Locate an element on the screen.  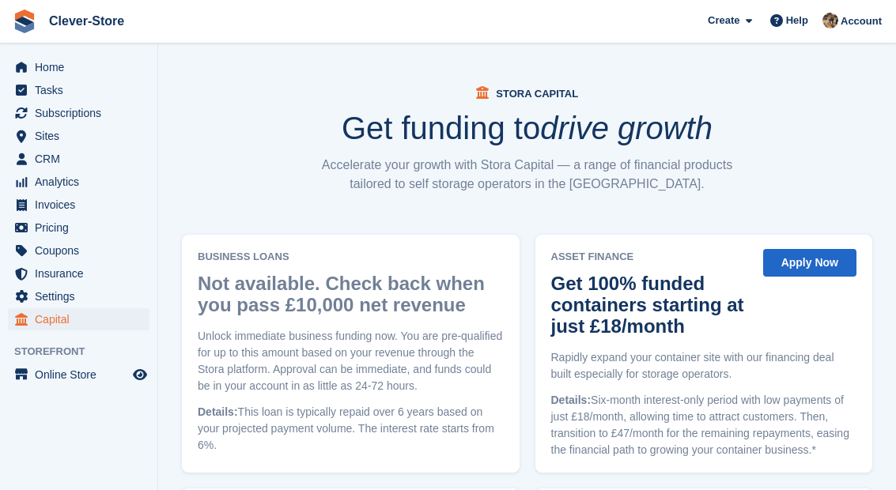
p: Unlock immediate business funding now. You are pre-qualified for up to this amount based on your ... is located at coordinates (350, 361).